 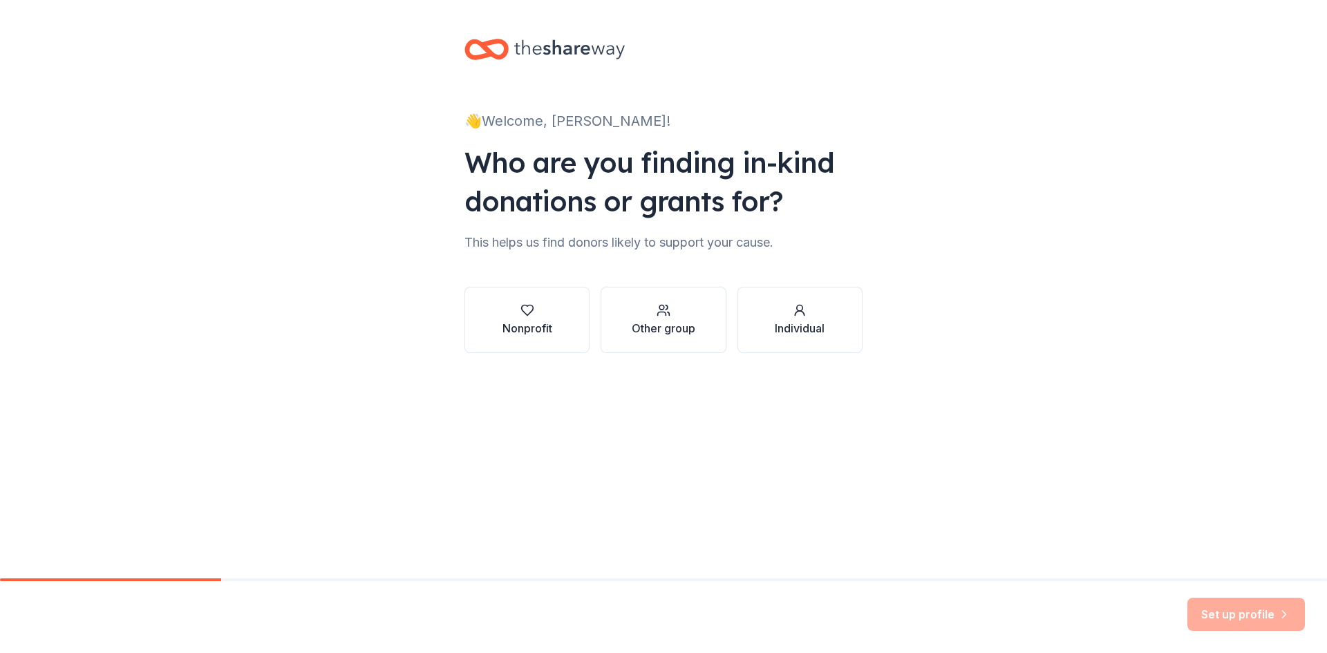 I want to click on div: This helps us find donors likely to support your cause., so click(x=664, y=243).